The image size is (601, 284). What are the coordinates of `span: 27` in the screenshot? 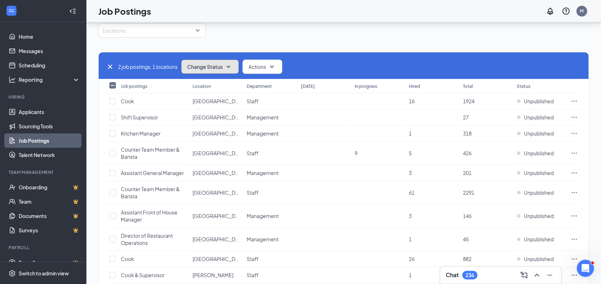 It's located at (466, 117).